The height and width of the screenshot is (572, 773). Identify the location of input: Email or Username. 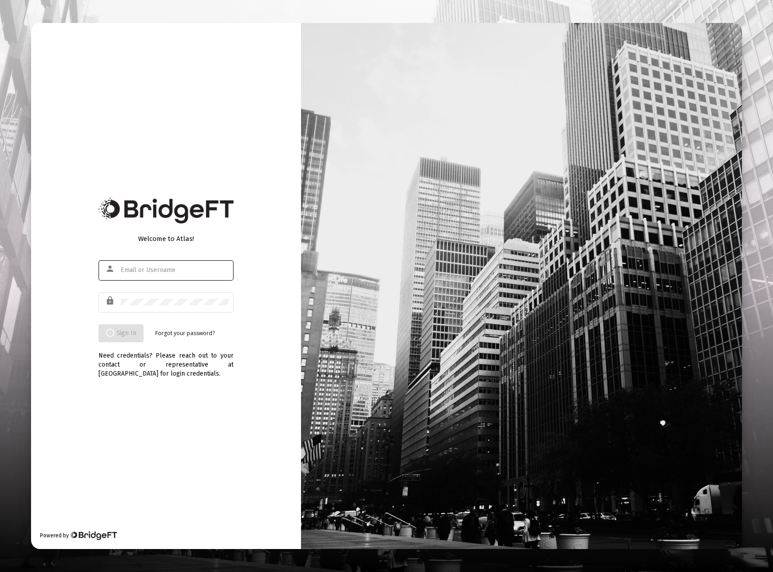
(175, 270).